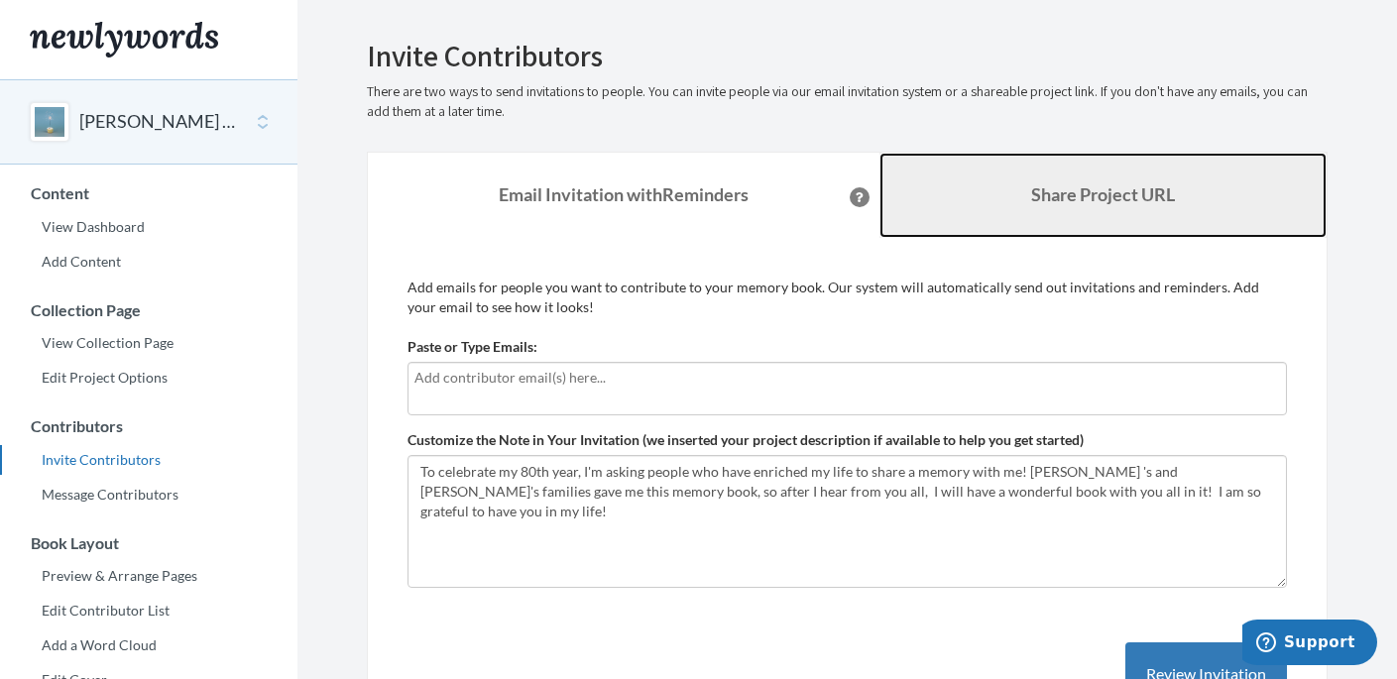 Image resolution: width=1397 pixels, height=679 pixels. Describe the element at coordinates (149, 193) in the screenshot. I see `h3: Content` at that location.